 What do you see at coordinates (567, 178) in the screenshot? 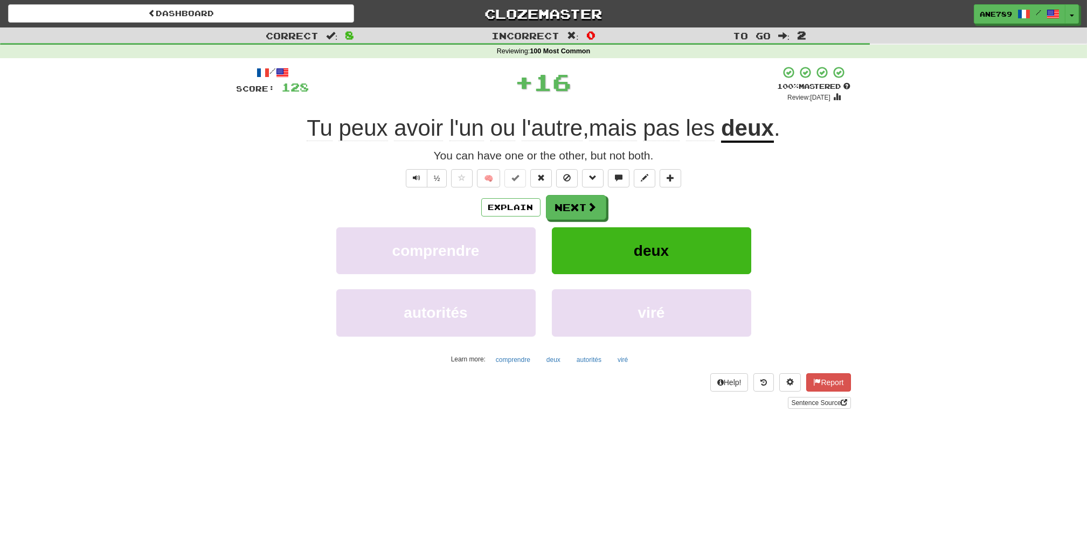
I see `button: Ignore sentence (alt+i)` at bounding box center [567, 178].